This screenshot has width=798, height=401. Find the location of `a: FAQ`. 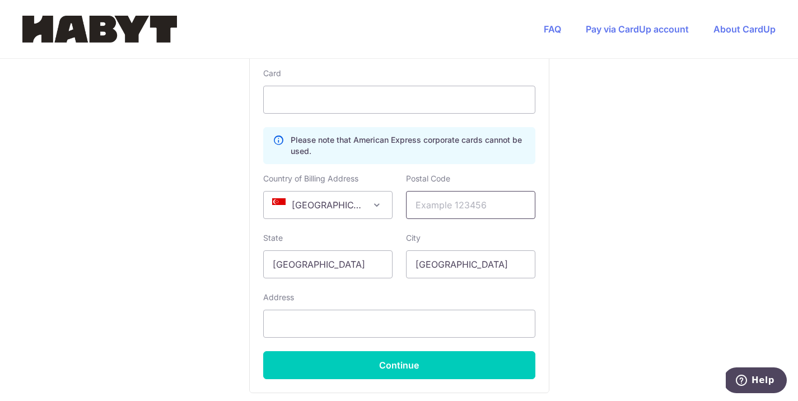

a: FAQ is located at coordinates (552, 29).